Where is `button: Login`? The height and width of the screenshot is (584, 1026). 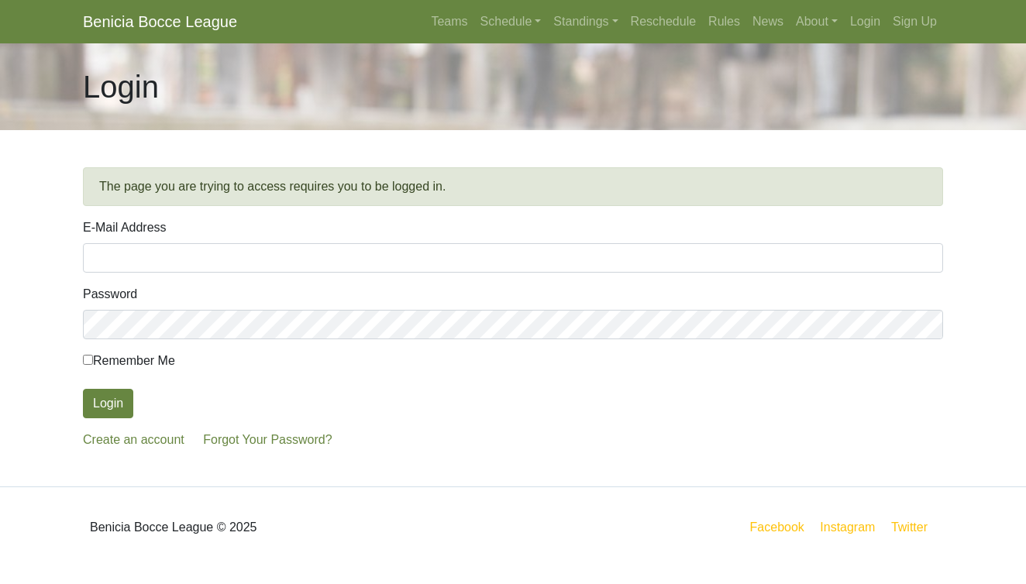 button: Login is located at coordinates (108, 404).